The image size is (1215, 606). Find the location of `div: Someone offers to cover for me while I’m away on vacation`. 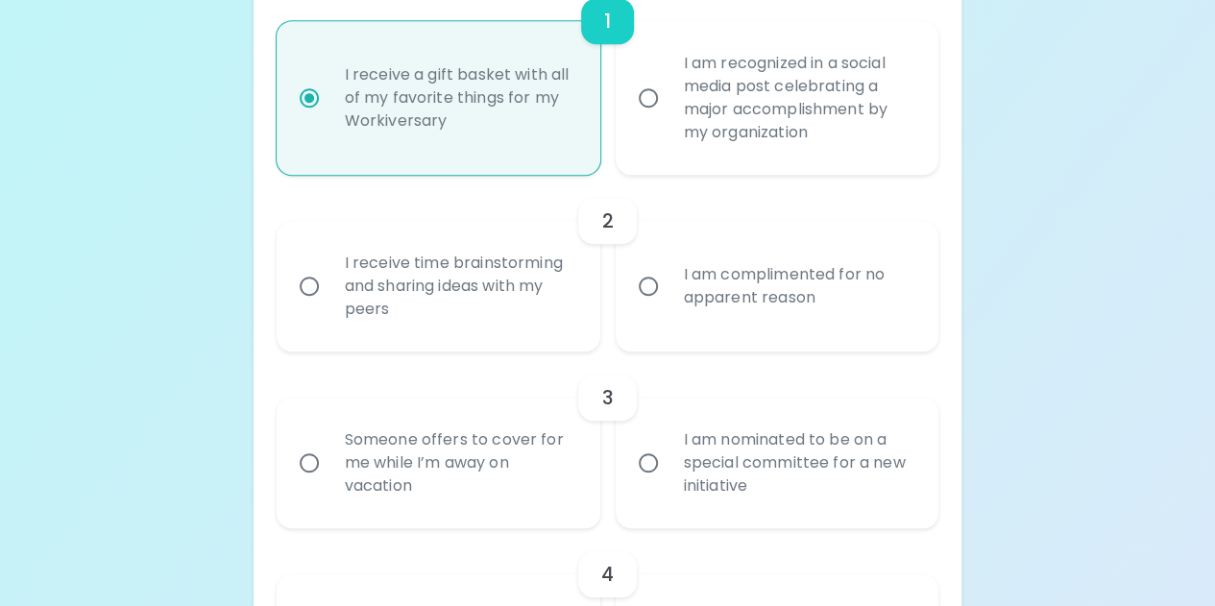

div: Someone offers to cover for me while I’m away on vacation is located at coordinates (459, 463).